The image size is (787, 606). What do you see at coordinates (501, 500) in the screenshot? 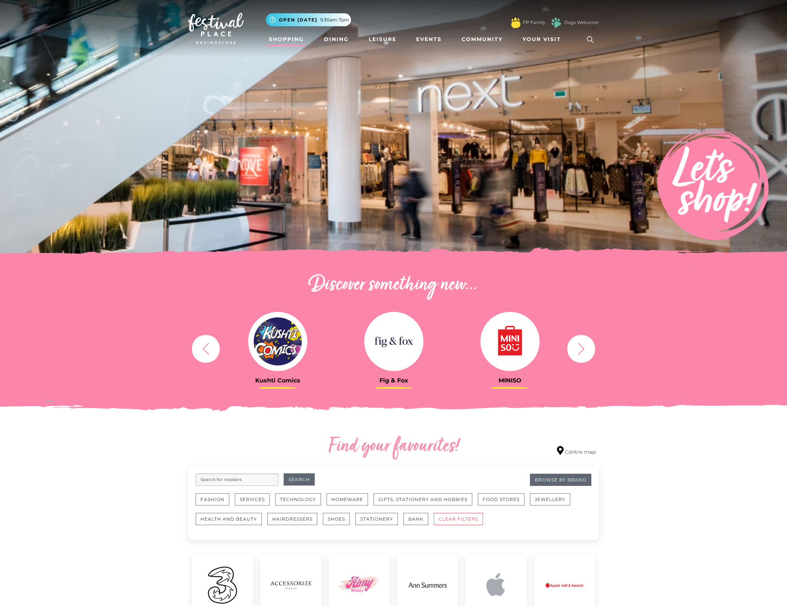
I see `button: Food Stores` at bounding box center [501, 500].